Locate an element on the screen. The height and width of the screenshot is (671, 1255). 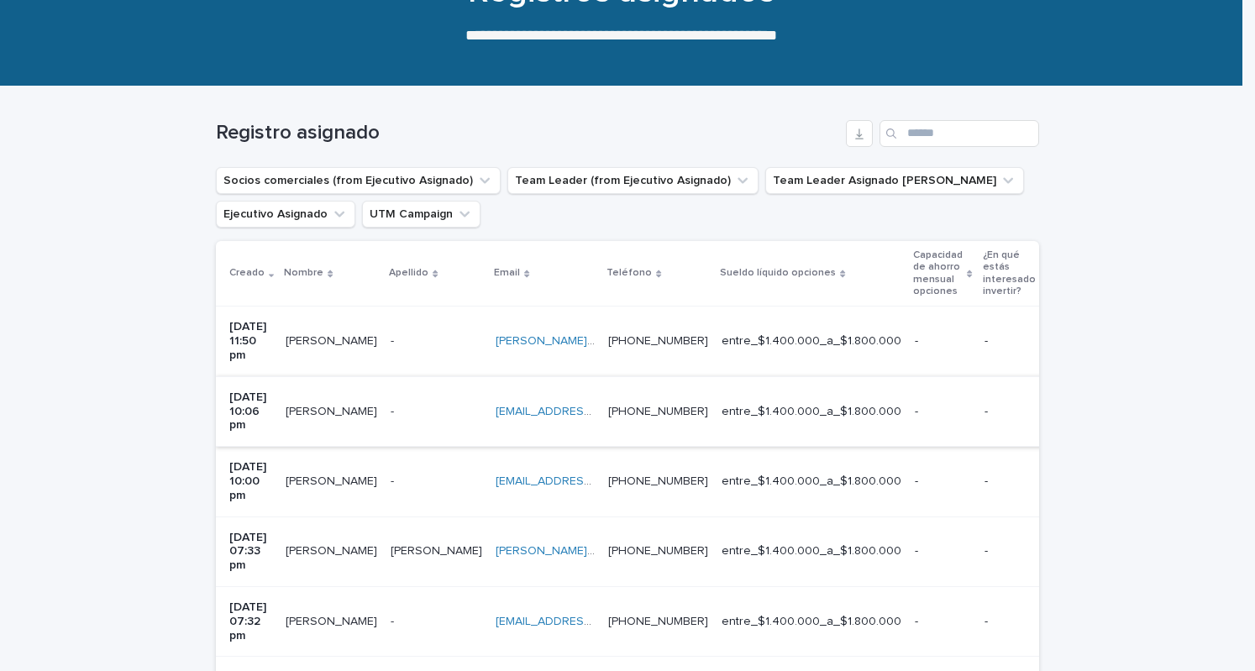
div: Search is located at coordinates (959, 134).